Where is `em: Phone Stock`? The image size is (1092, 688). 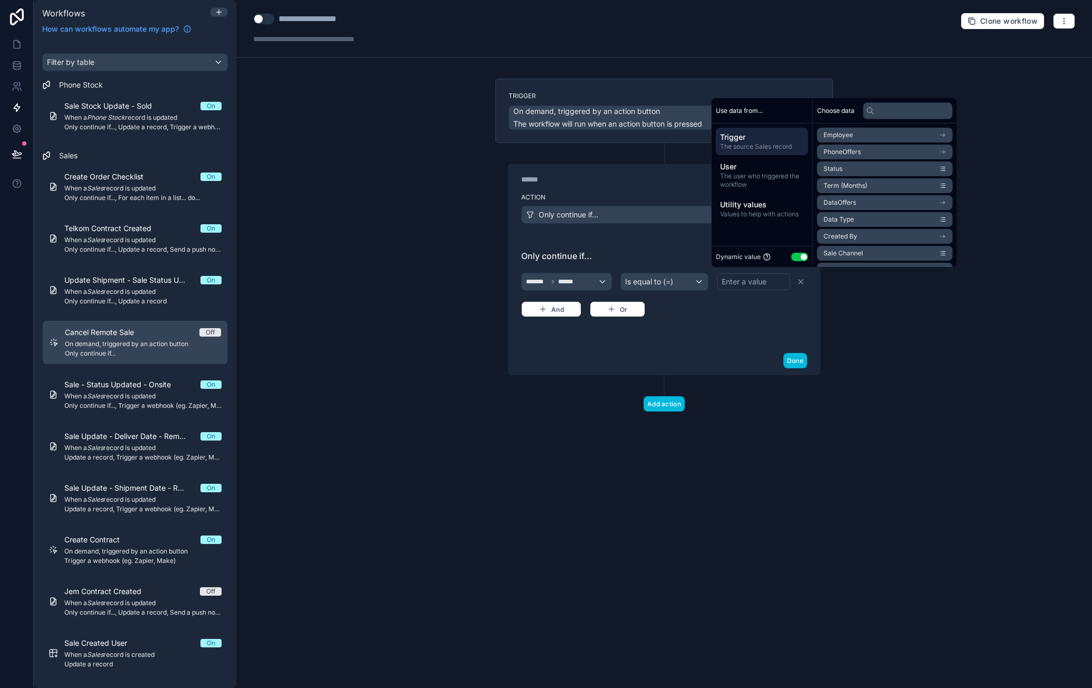
em: Phone Stock is located at coordinates (106, 117).